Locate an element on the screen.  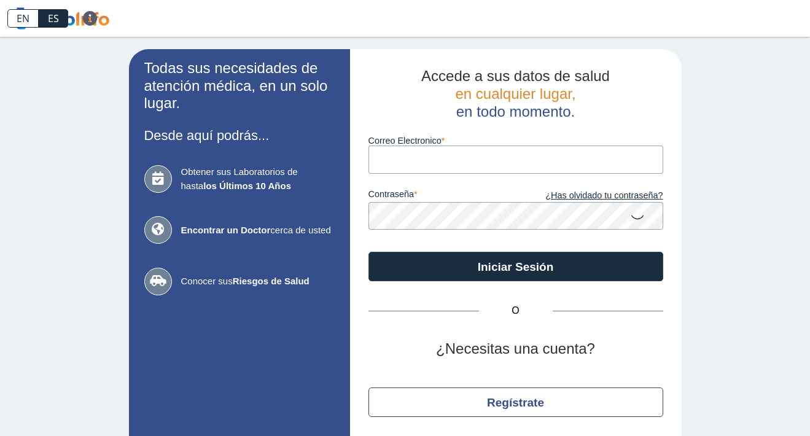
a: ES is located at coordinates (53, 18).